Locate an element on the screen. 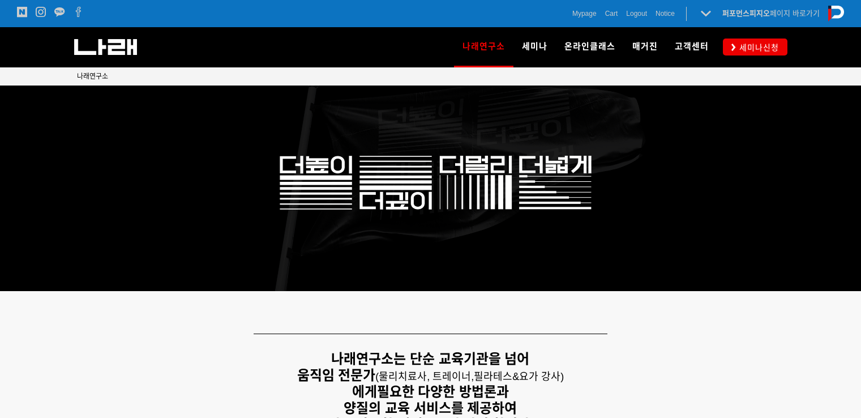 This screenshot has width=861, height=418. span: 매거진 is located at coordinates (645, 46).